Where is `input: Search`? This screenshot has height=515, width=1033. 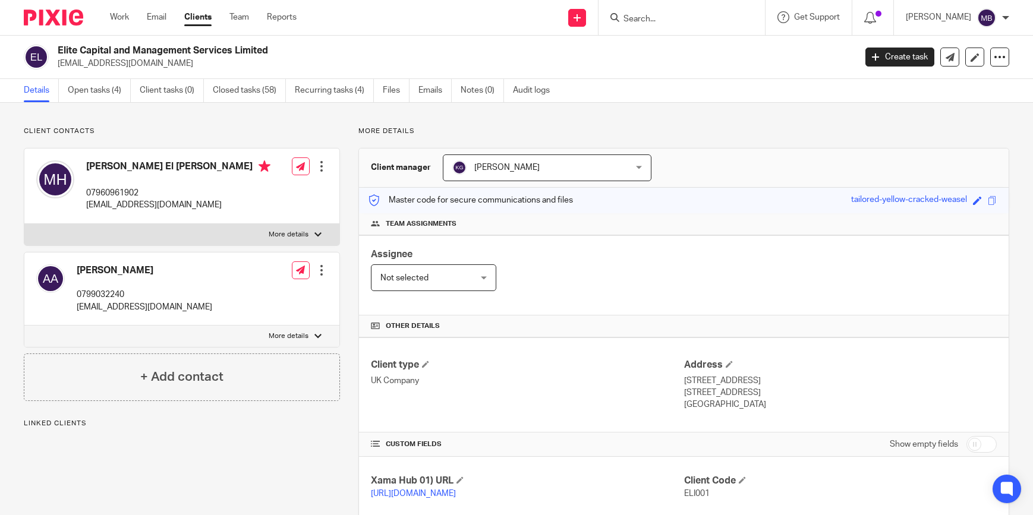 input: Search is located at coordinates (676, 20).